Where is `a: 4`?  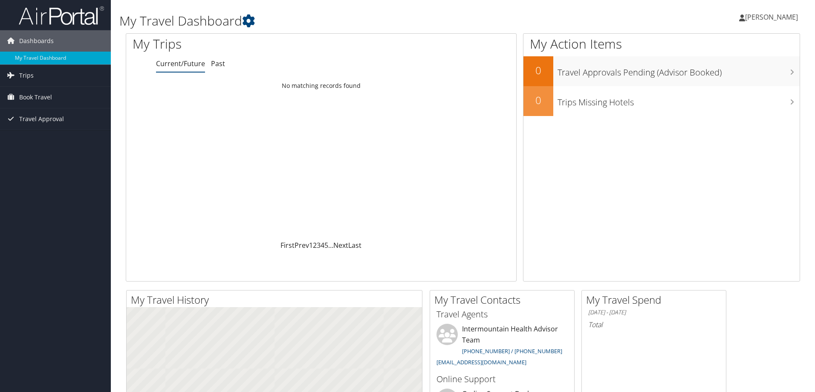 a: 4 is located at coordinates (322, 245).